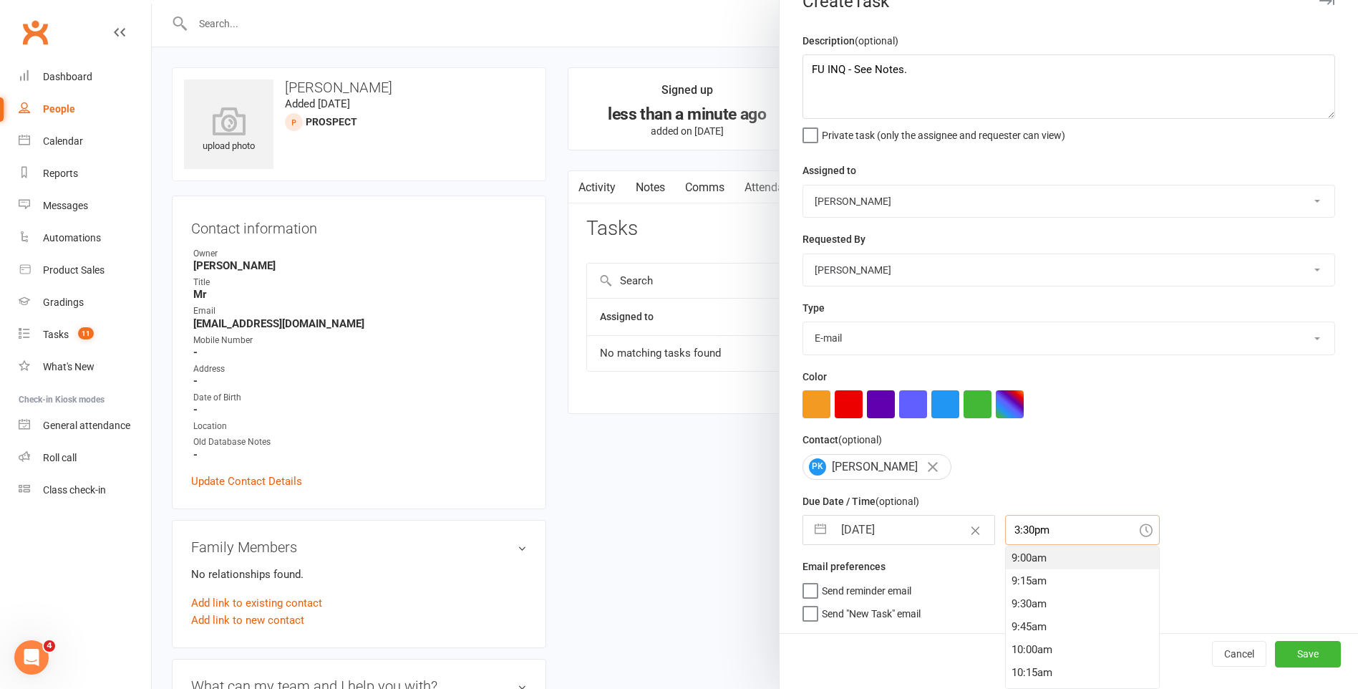 Image resolution: width=1358 pixels, height=689 pixels. What do you see at coordinates (1082, 603) in the screenshot?
I see `div: 9:30am` at bounding box center [1082, 603].